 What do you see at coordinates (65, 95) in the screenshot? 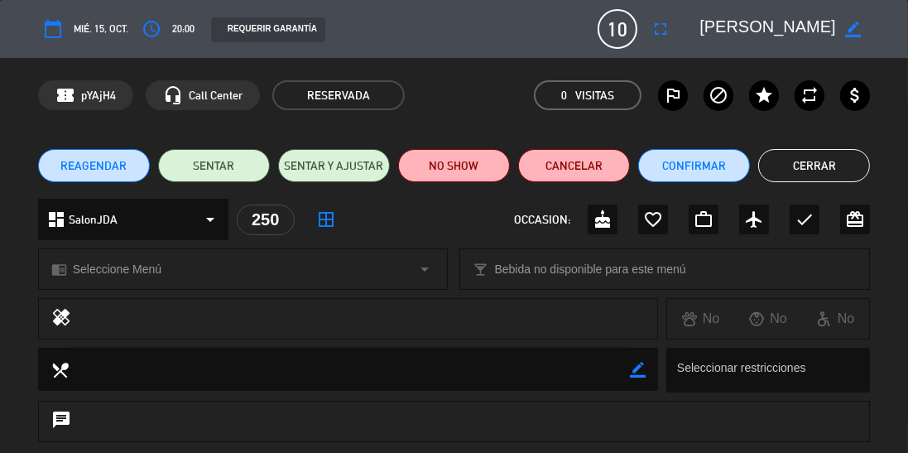
I see `span: confirmation_number` at bounding box center [65, 95].